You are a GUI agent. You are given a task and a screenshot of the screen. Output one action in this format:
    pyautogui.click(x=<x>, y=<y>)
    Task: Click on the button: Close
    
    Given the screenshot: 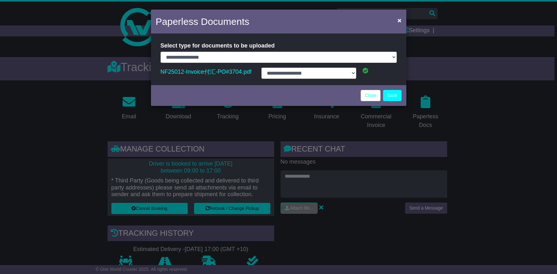 What is the action you would take?
    pyautogui.click(x=399, y=20)
    